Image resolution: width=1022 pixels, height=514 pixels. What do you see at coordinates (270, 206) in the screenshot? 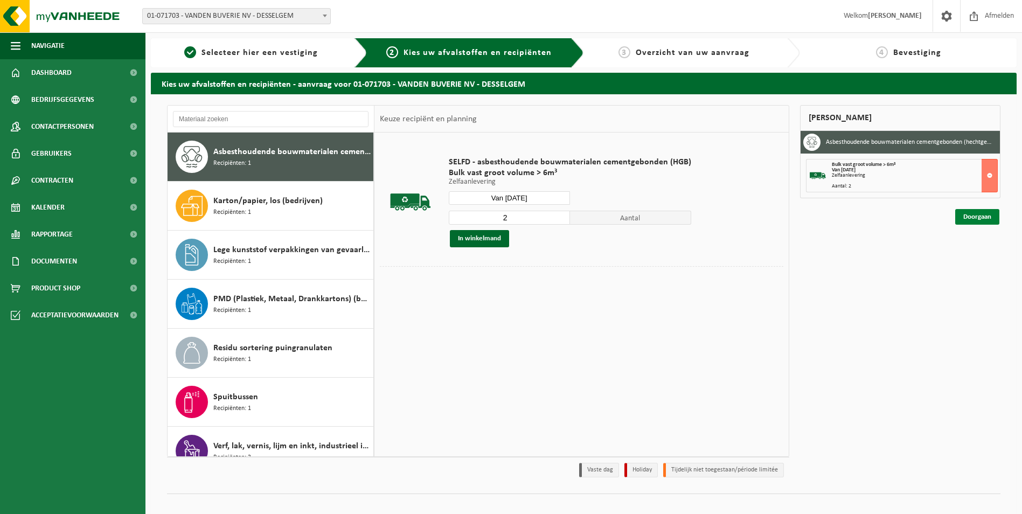
I see `button: Karton/papier, los (bedrijven) Recipiënten: 1` at bounding box center [270, 206].